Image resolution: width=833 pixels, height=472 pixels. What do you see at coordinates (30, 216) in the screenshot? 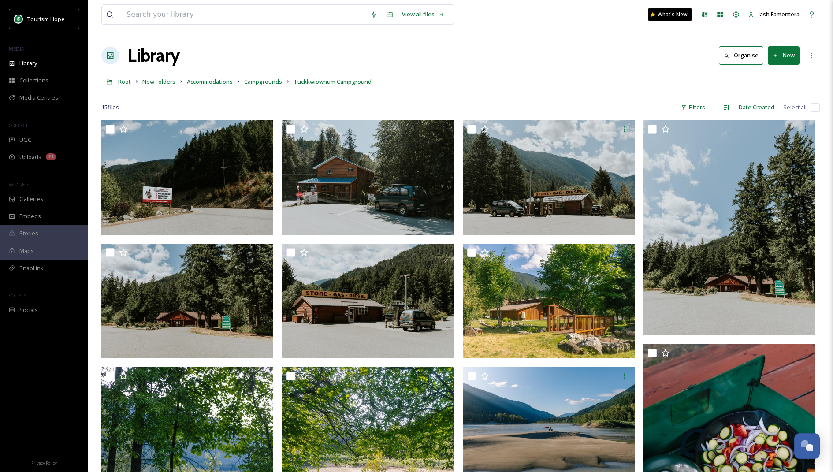
I see `span: Embeds` at bounding box center [30, 216].